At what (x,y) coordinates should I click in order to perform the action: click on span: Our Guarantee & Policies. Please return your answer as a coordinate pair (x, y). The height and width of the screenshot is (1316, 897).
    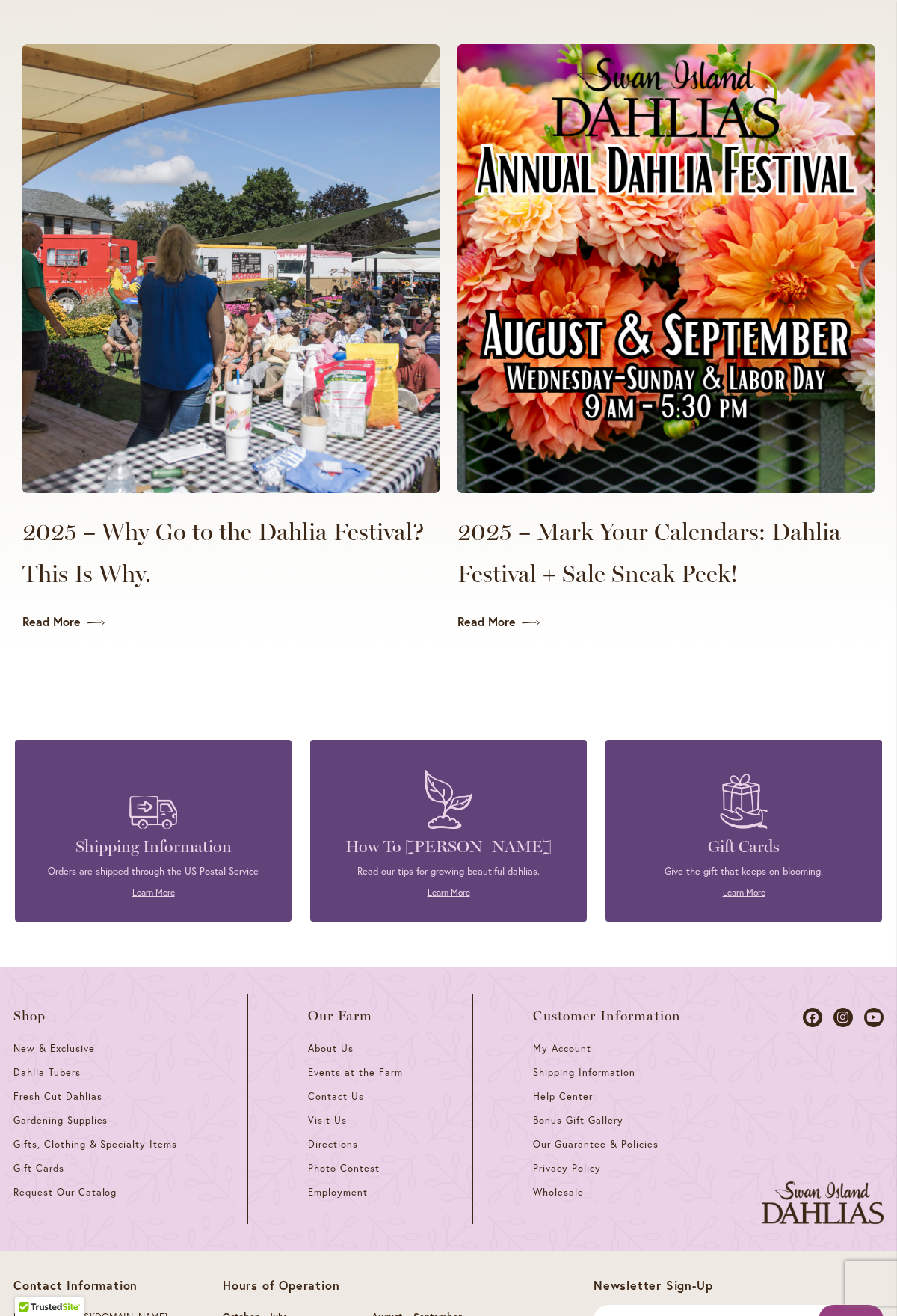
    Looking at the image, I should click on (595, 1144).